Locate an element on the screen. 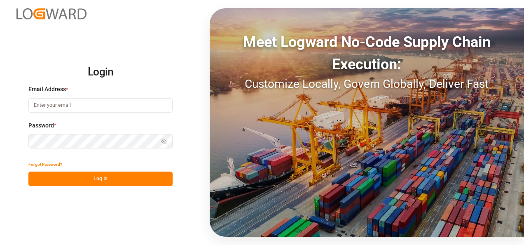 Image resolution: width=524 pixels, height=245 pixels. div: Customize Locally, Govern Globally, Deliver Fast is located at coordinates (367, 84).